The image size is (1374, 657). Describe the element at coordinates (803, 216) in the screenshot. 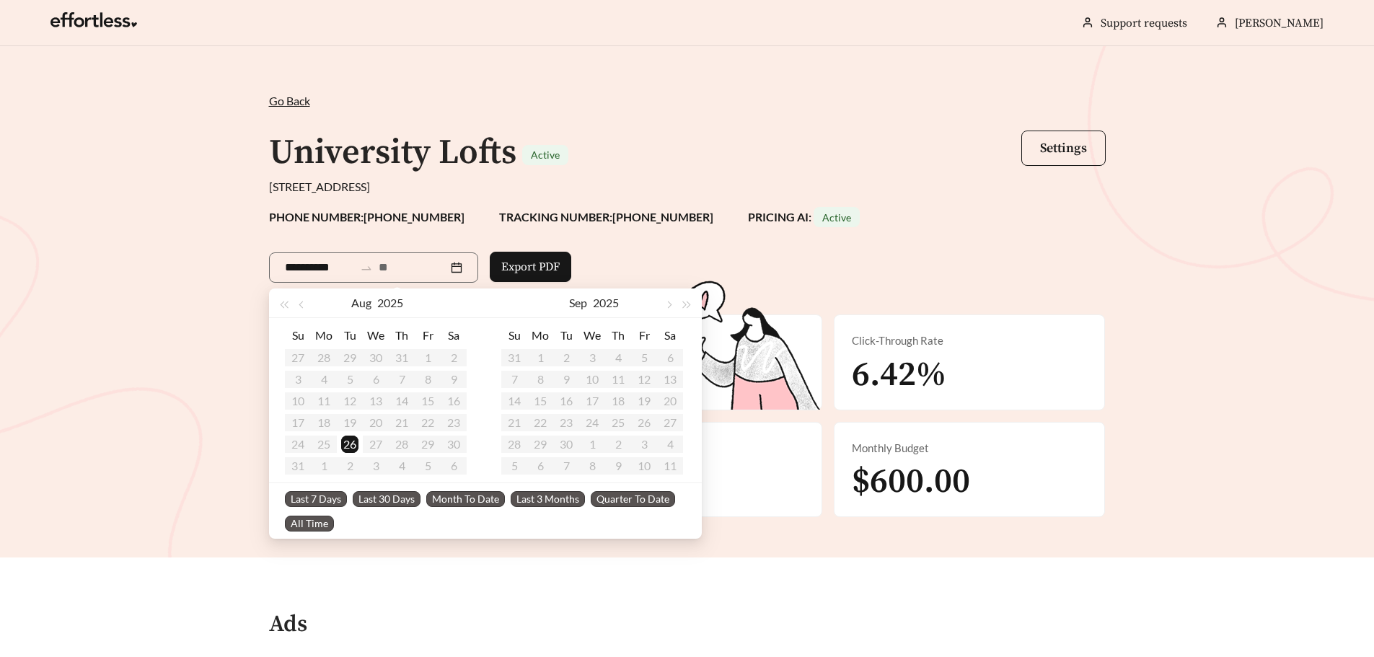

I see `strong: PRICING AI:` at that location.